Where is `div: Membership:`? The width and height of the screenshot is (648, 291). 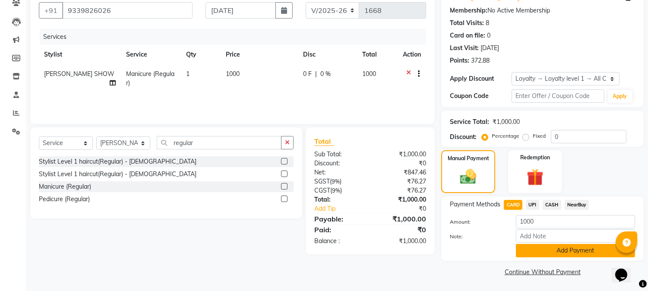
div: Membership: is located at coordinates (469, 10).